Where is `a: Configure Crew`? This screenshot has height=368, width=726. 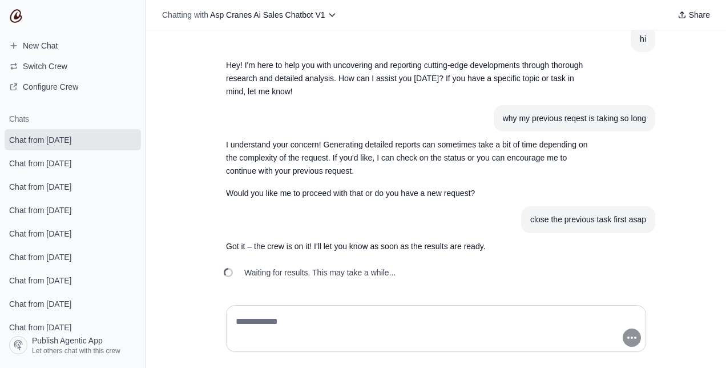 a: Configure Crew is located at coordinates (73, 87).